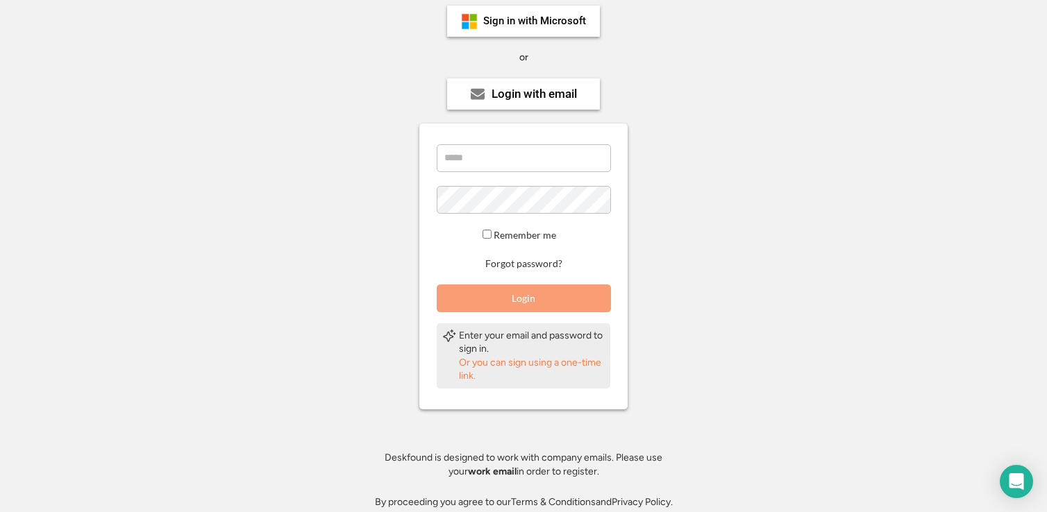 This screenshot has width=1047, height=512. I want to click on div: Login with email, so click(534, 94).